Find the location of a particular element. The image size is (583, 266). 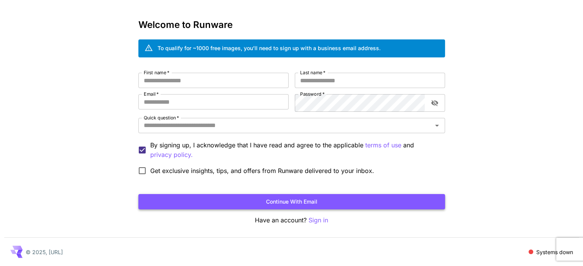

label: Email is located at coordinates (151, 94).